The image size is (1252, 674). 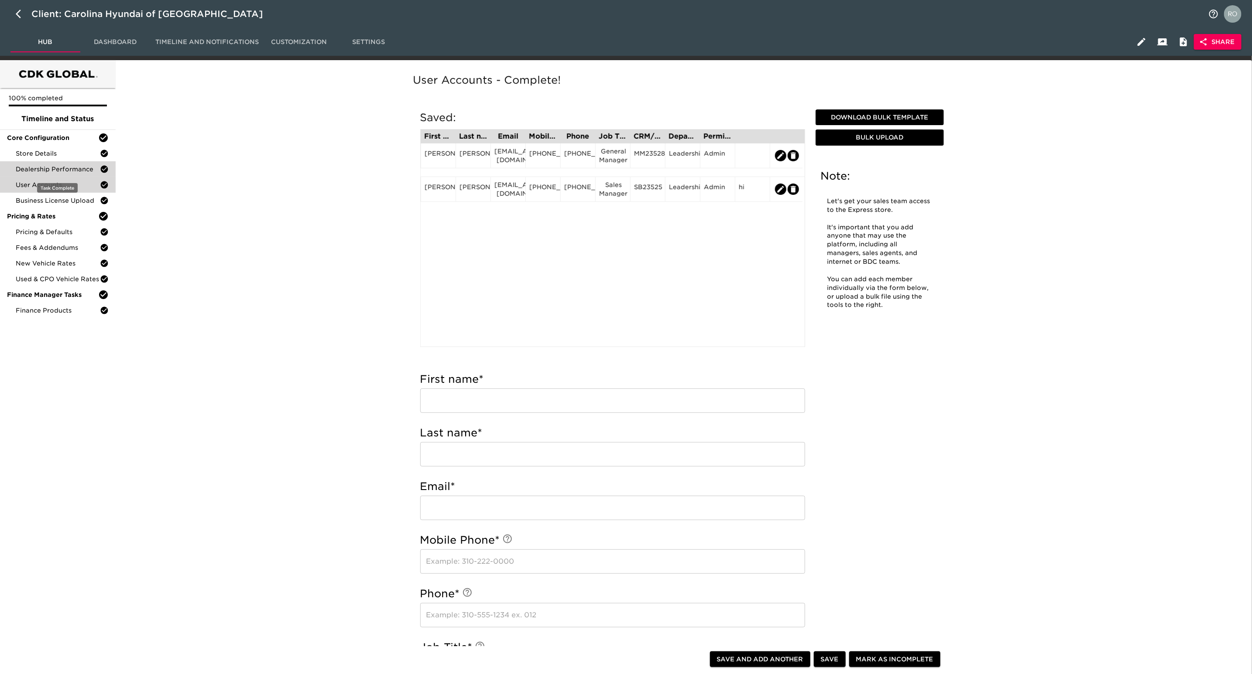 What do you see at coordinates (45, 42) in the screenshot?
I see `span: Hub` at bounding box center [45, 42].